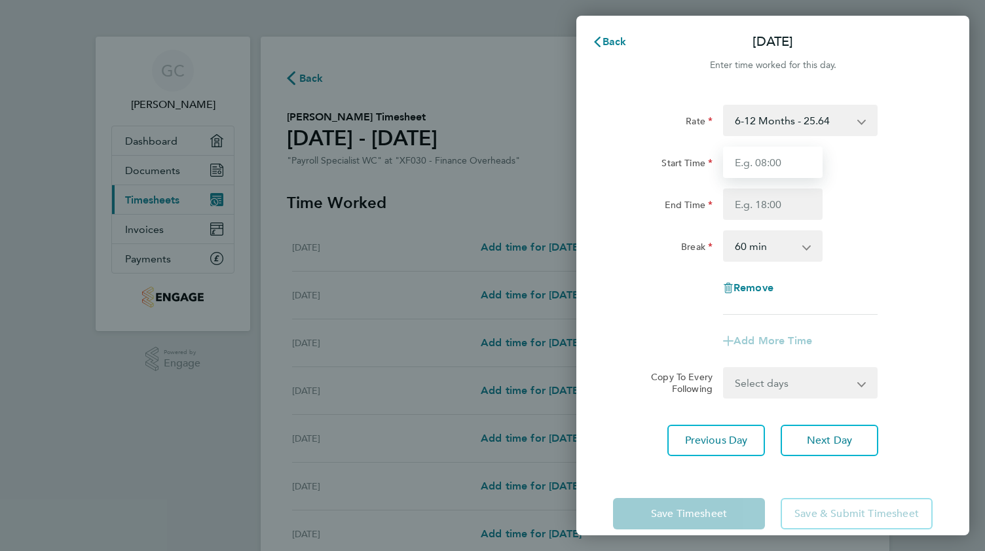 This screenshot has width=985, height=551. I want to click on input: E.g. 18:00, so click(773, 204).